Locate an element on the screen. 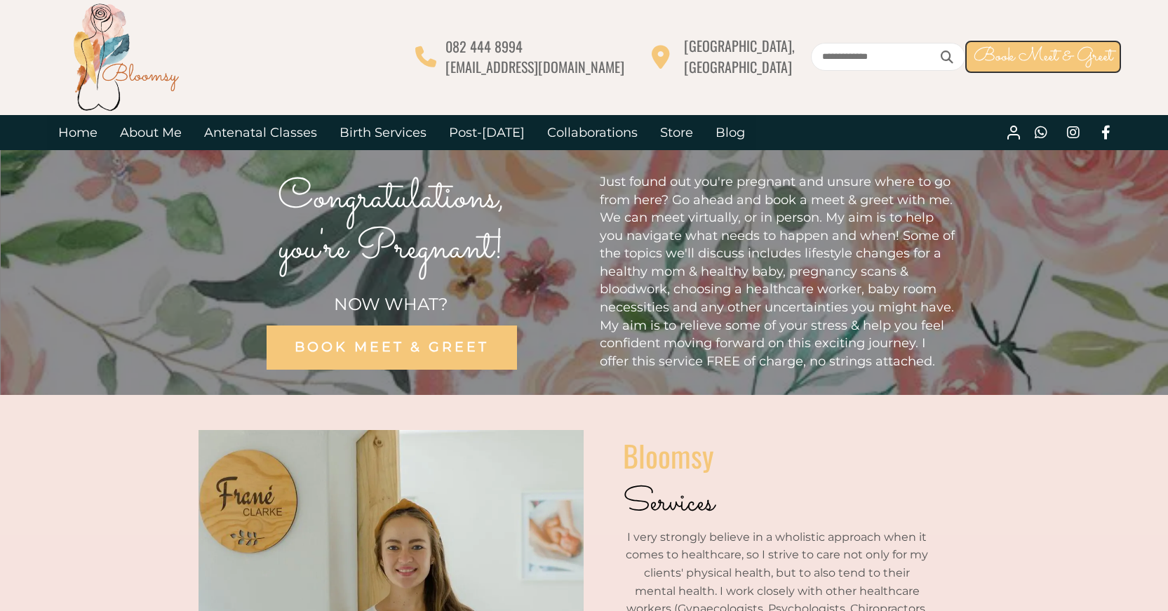 Image resolution: width=1168 pixels, height=611 pixels. span: Congratulations, is located at coordinates (391, 198).